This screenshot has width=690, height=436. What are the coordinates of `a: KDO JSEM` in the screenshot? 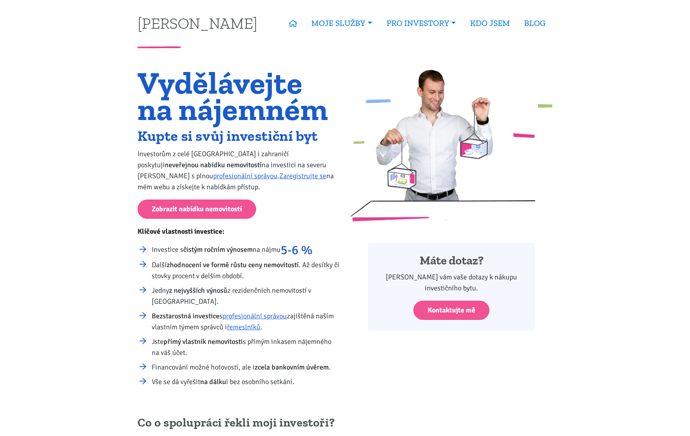 It's located at (490, 23).